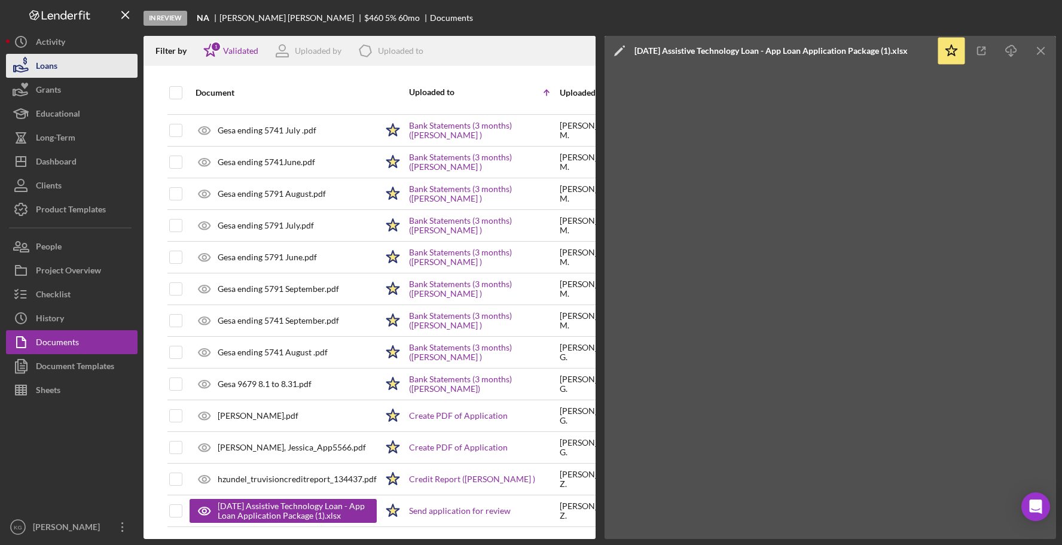 The image size is (1062, 545). I want to click on button: History, so click(72, 318).